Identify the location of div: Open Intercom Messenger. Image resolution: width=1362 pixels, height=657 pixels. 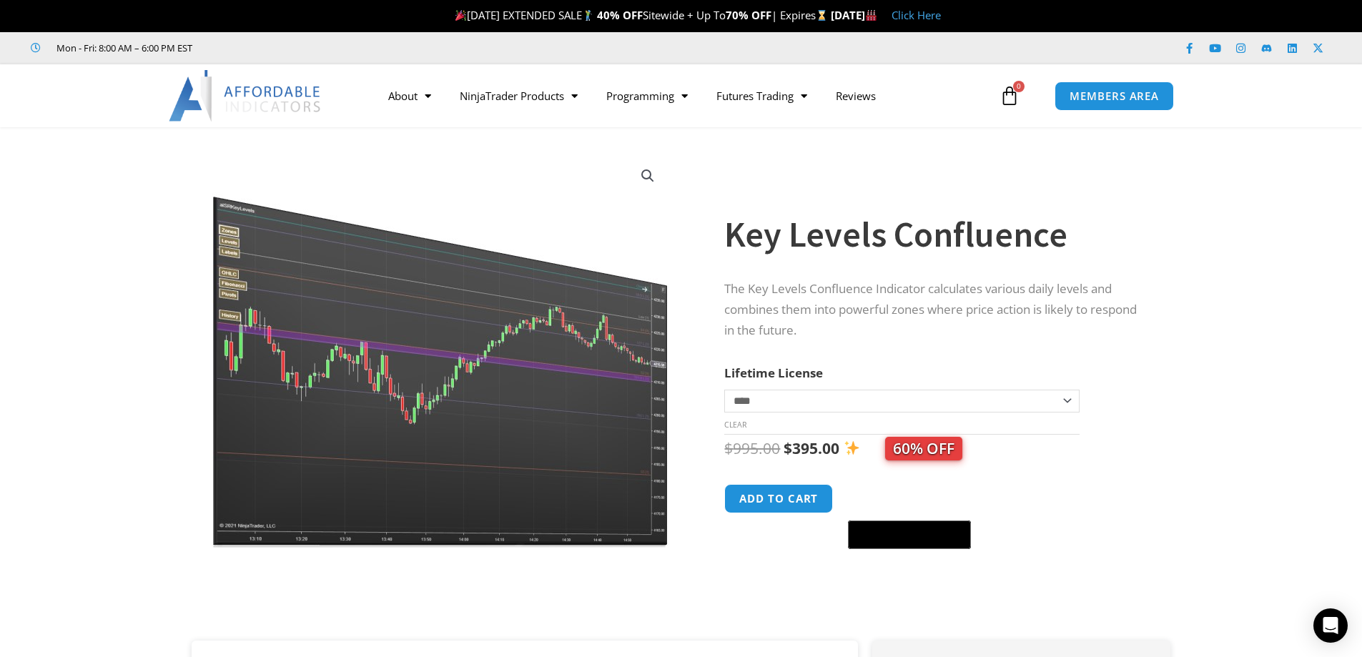
(1331, 626).